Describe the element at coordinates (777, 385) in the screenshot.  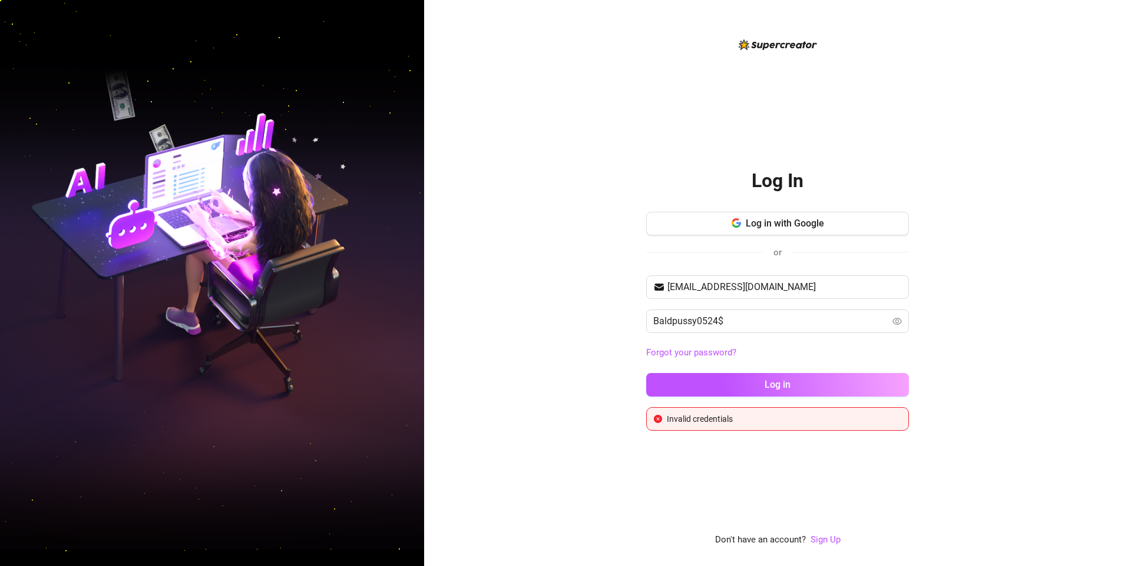
I see `span: Log in` at that location.